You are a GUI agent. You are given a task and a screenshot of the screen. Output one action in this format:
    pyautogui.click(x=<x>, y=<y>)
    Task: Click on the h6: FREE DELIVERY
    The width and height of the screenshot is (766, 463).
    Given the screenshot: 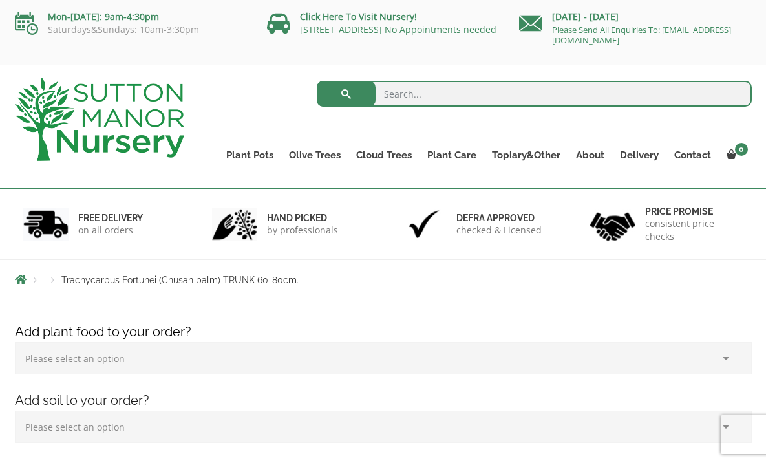 What is the action you would take?
    pyautogui.click(x=111, y=218)
    